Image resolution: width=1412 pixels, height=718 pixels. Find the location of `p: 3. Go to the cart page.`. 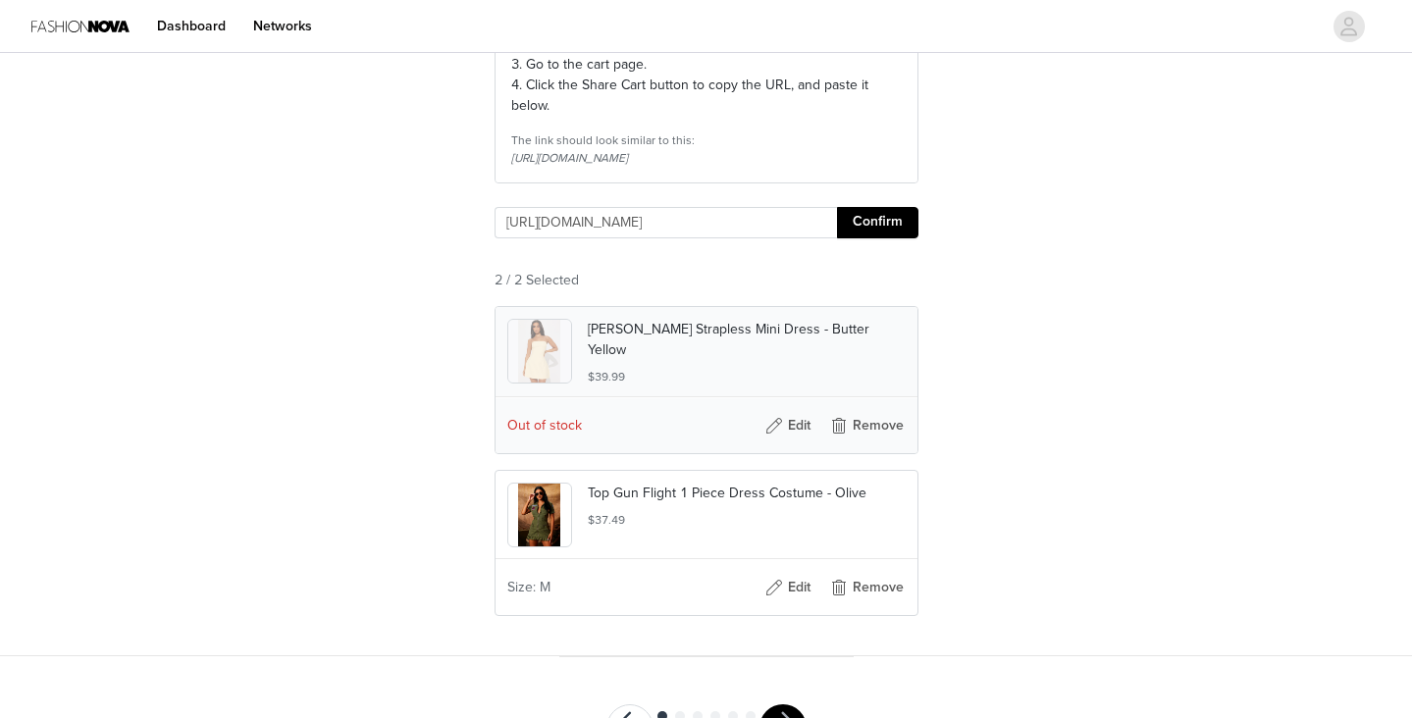

p: 3. Go to the cart page. is located at coordinates (706, 64).